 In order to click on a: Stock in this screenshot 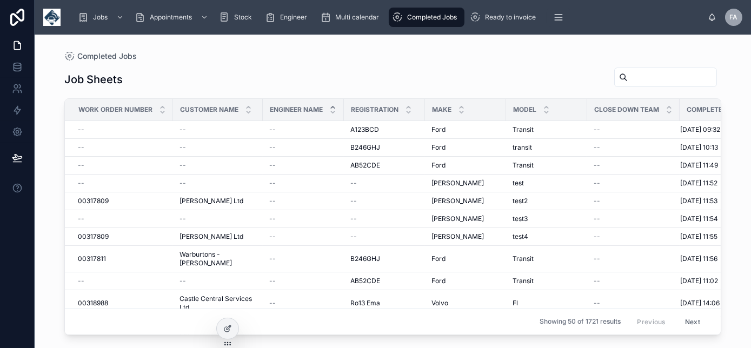, I will do `click(237, 17)`.